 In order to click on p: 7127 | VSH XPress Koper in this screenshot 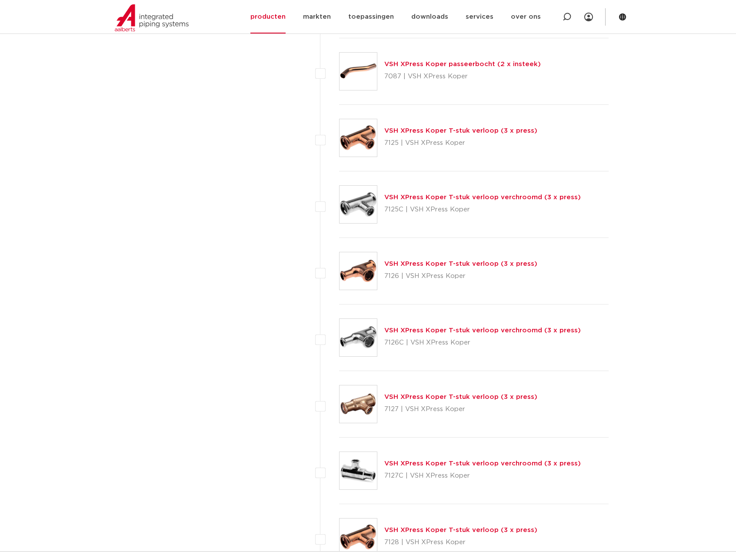, I will do `click(461, 409)`.